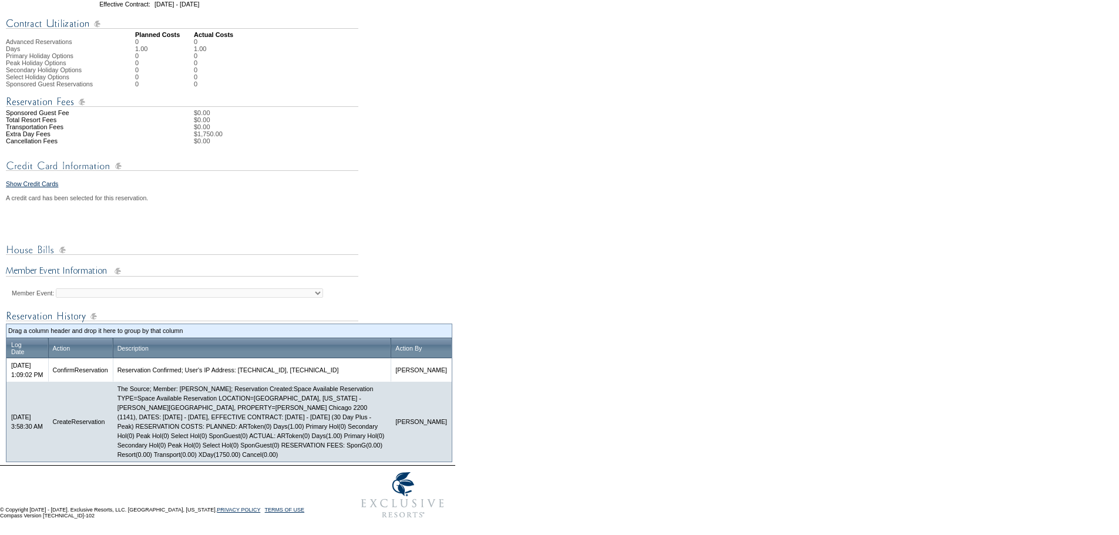  What do you see at coordinates (182, 166) in the screenshot?
I see `img: Credit Card Information` at bounding box center [182, 166].